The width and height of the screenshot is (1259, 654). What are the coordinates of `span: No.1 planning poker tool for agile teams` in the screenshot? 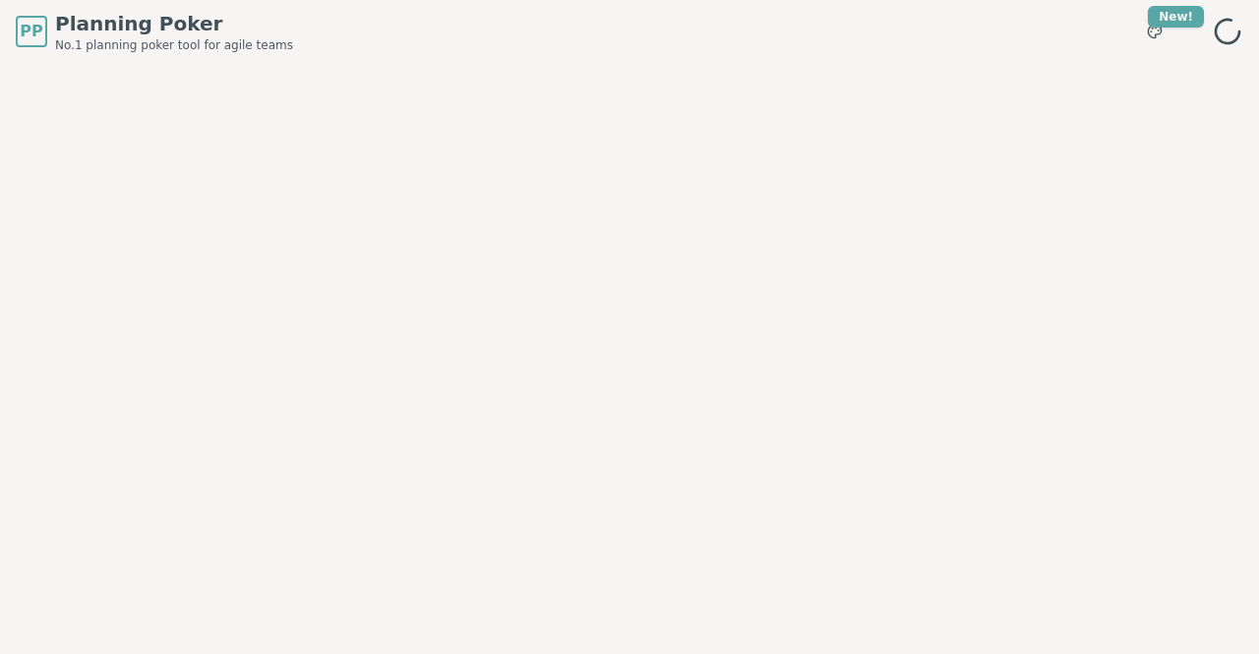 It's located at (174, 45).